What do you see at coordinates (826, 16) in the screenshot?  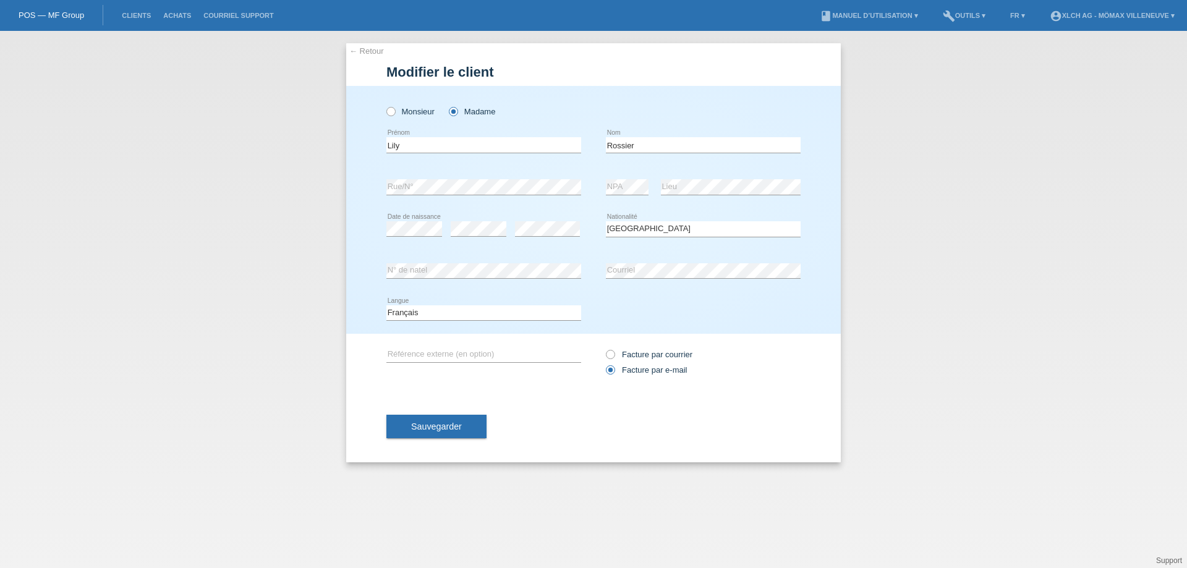 I see `i: book` at bounding box center [826, 16].